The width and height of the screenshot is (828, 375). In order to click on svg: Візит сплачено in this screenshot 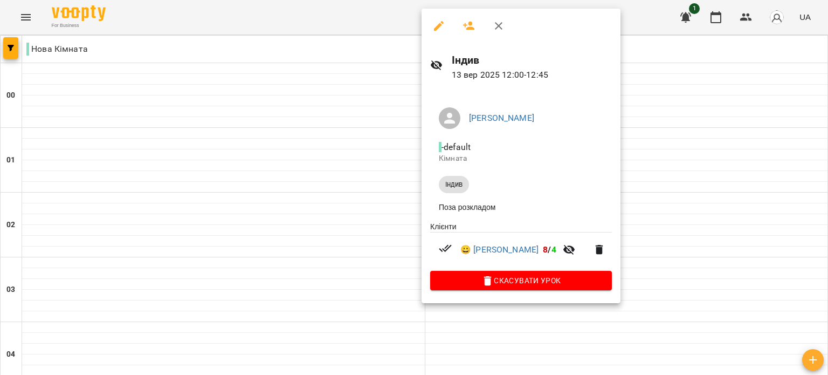, I will do `click(445, 248)`.